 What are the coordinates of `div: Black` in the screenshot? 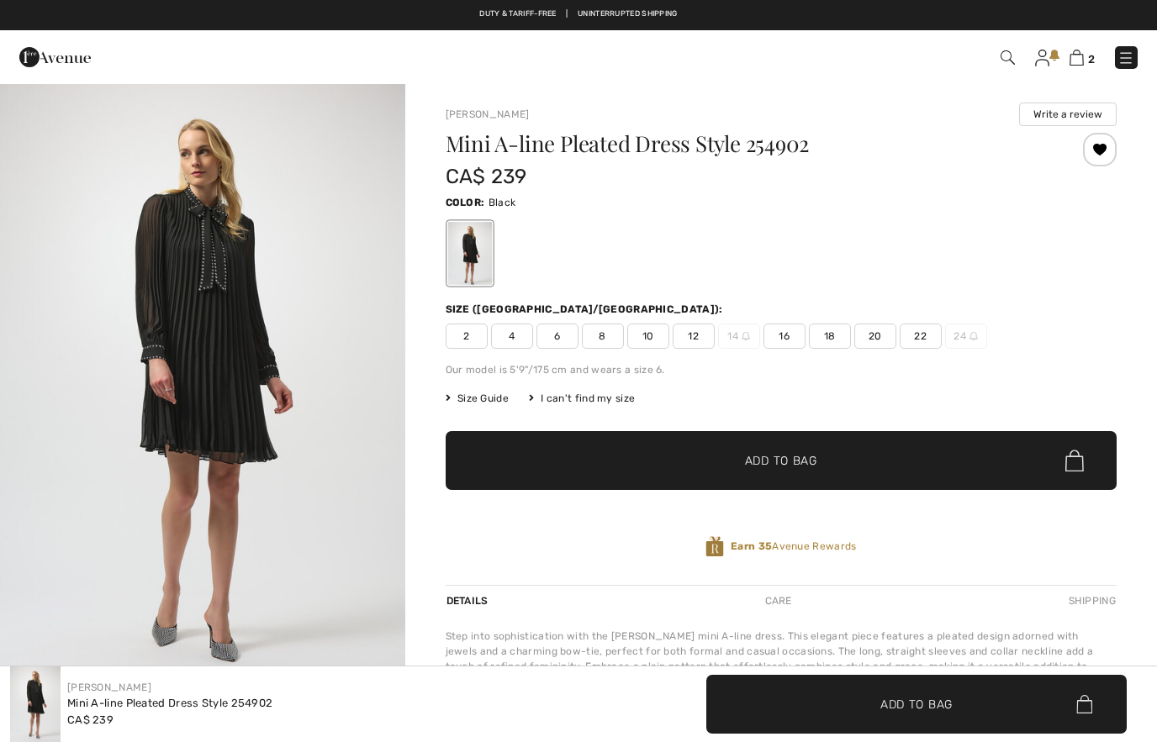 It's located at (469, 253).